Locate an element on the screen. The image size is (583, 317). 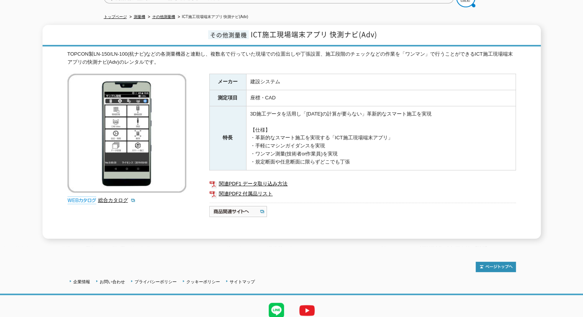
img: 商品関連サイトへ is located at coordinates (238, 211).